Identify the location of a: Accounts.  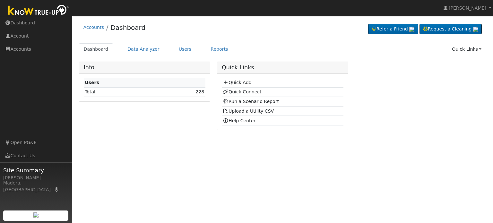
(94, 27).